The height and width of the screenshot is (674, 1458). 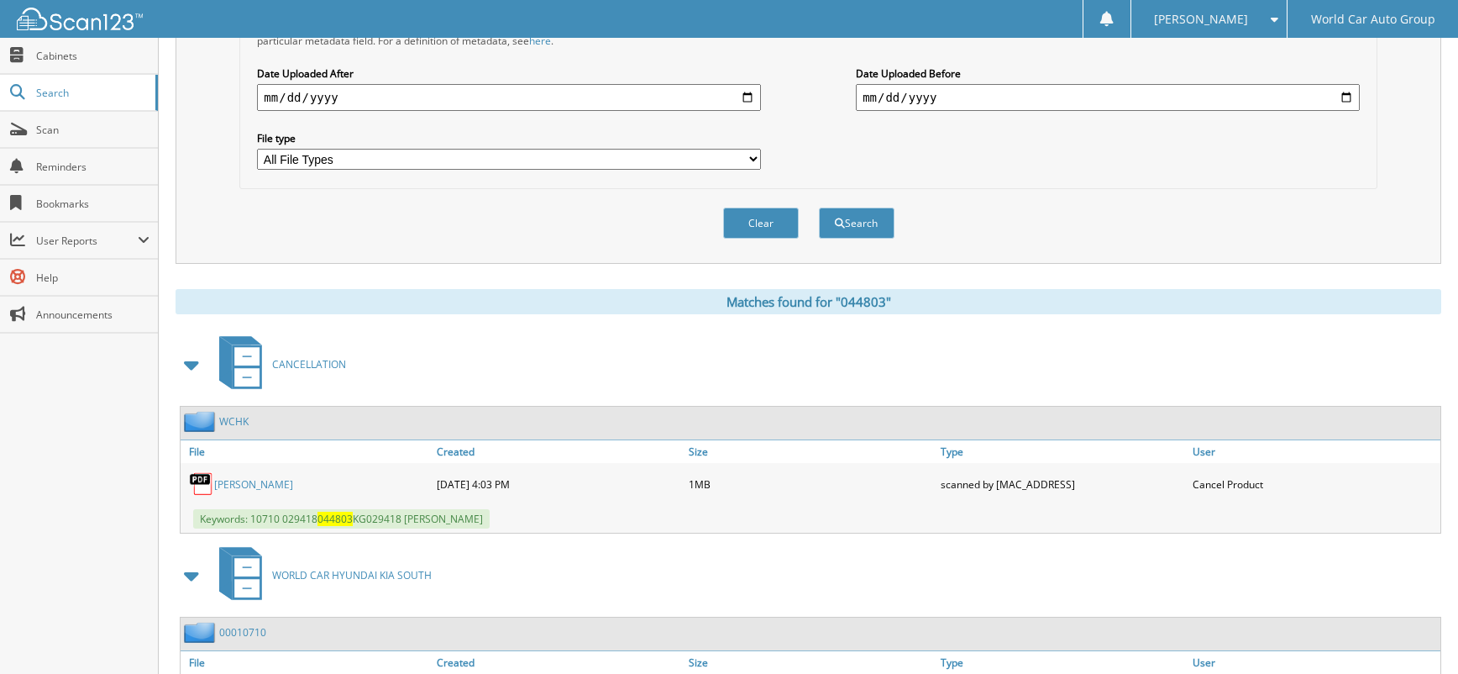 What do you see at coordinates (309, 364) in the screenshot?
I see `span: CANCELLATION` at bounding box center [309, 364].